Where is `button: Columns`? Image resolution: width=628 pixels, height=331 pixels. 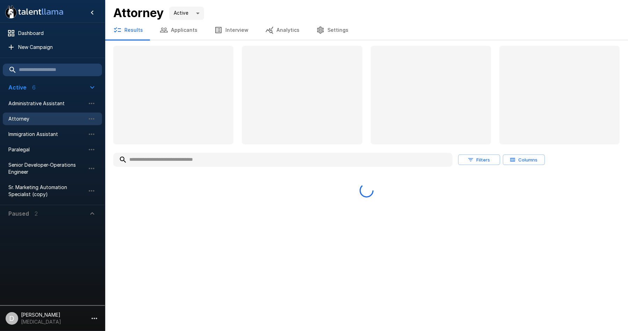
button: Columns is located at coordinates (524, 160).